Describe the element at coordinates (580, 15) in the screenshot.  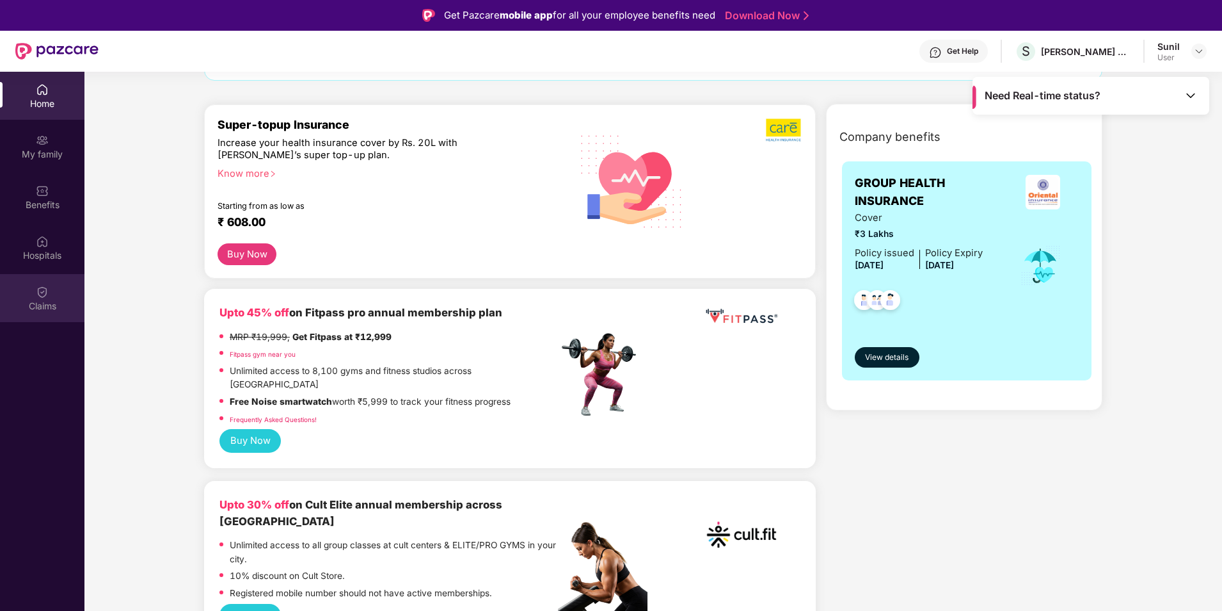
I see `div: Get Pazcare for all your employee benefits need` at that location.